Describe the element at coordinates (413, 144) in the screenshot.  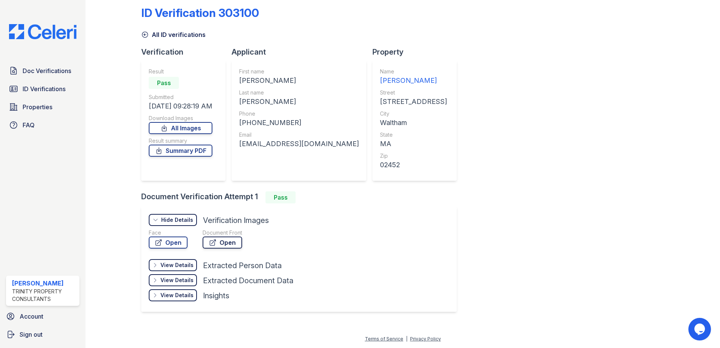
I see `div: MA` at that location.